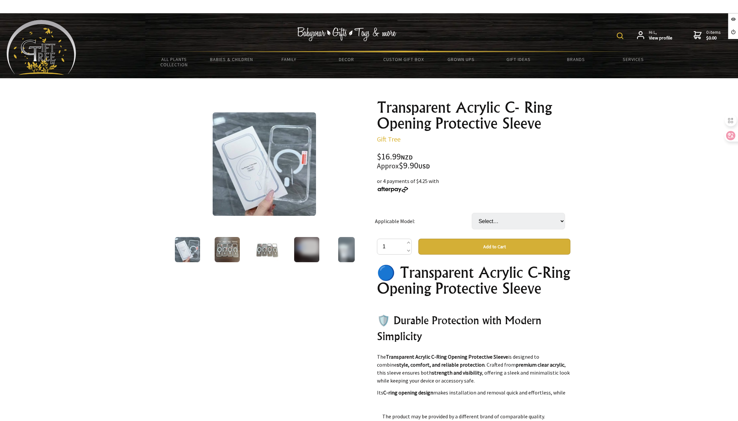  What do you see at coordinates (346, 59) in the screenshot?
I see `a: Decor` at bounding box center [346, 59].